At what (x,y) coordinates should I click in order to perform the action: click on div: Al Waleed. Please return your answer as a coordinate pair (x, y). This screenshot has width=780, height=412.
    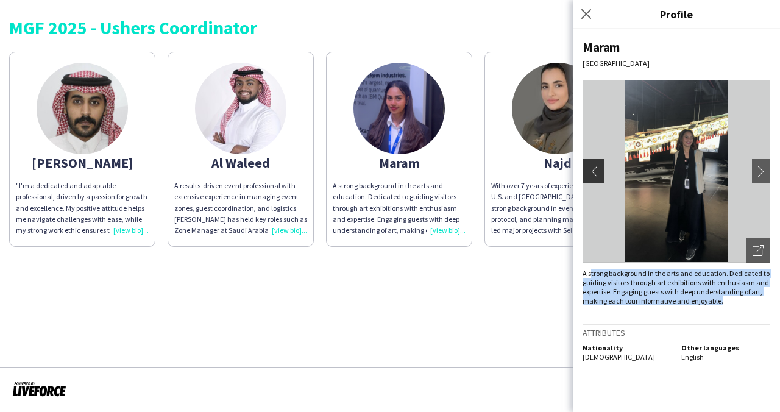
    Looking at the image, I should click on (241, 163).